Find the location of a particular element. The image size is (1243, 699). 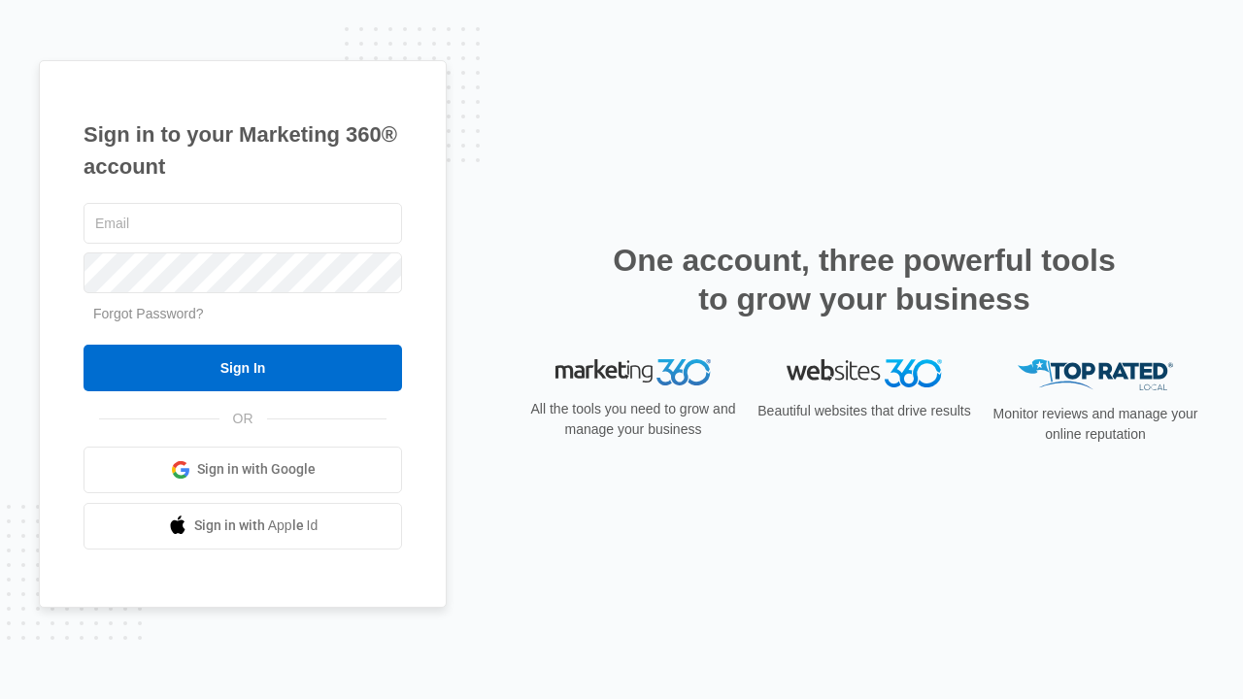

input: Sign In is located at coordinates (243, 368).